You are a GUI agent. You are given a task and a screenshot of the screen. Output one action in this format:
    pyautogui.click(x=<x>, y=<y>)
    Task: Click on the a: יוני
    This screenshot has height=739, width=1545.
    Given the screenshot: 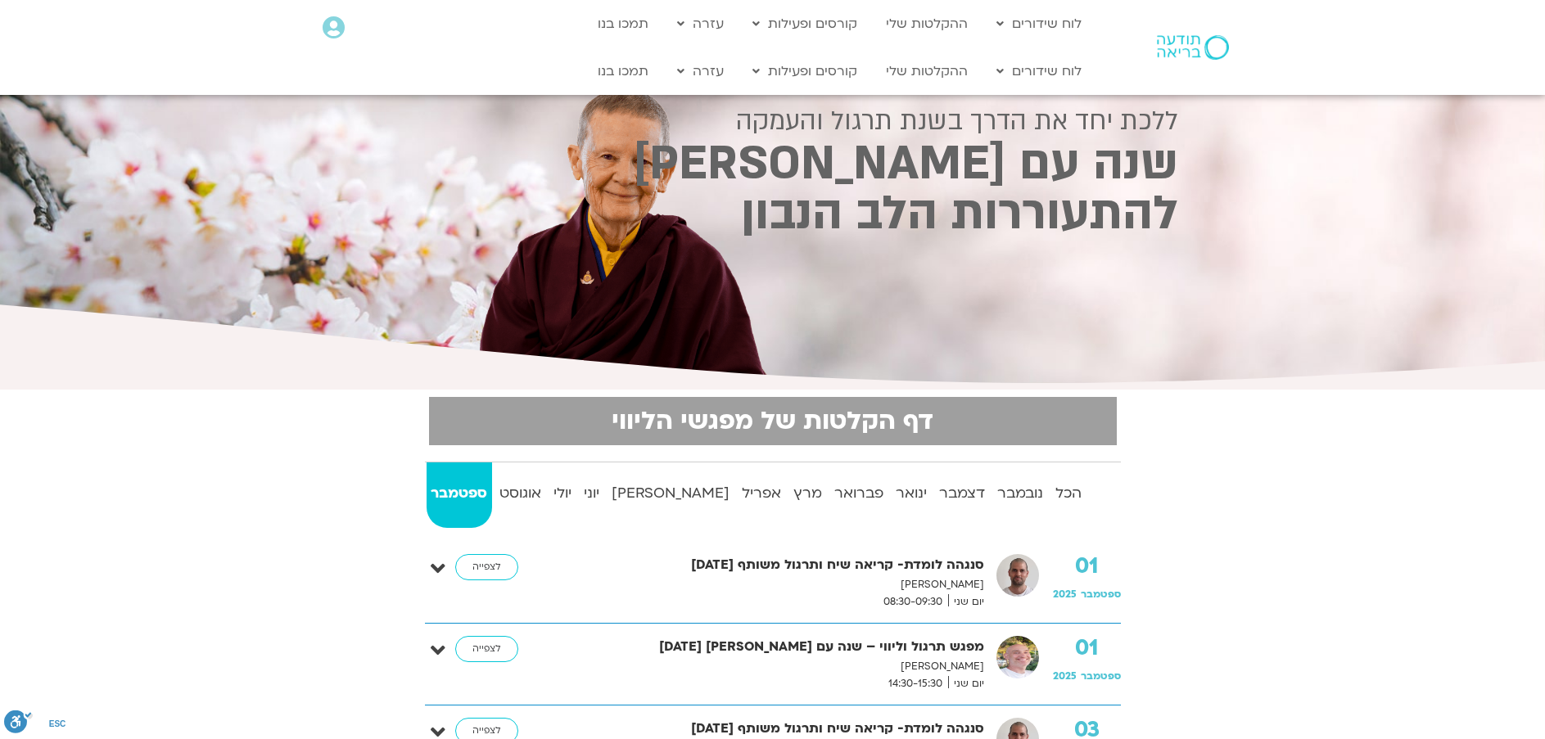 What is the action you would take?
    pyautogui.click(x=592, y=495)
    